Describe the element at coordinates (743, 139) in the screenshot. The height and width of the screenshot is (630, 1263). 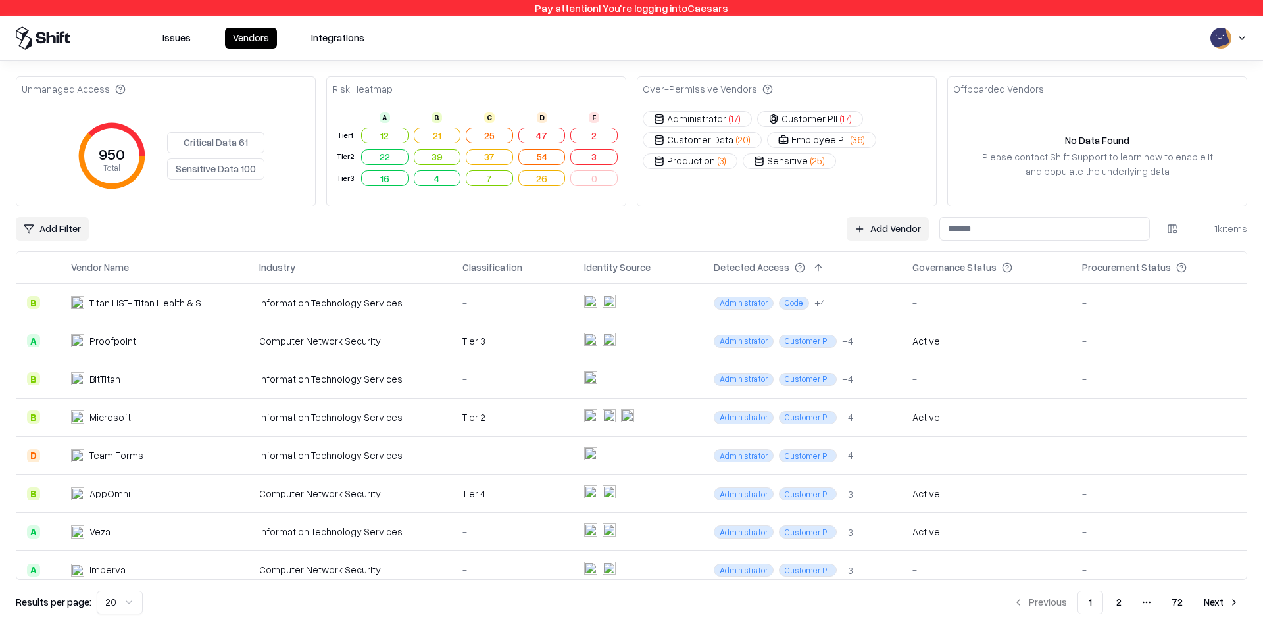
I see `span: ( 20 )` at that location.